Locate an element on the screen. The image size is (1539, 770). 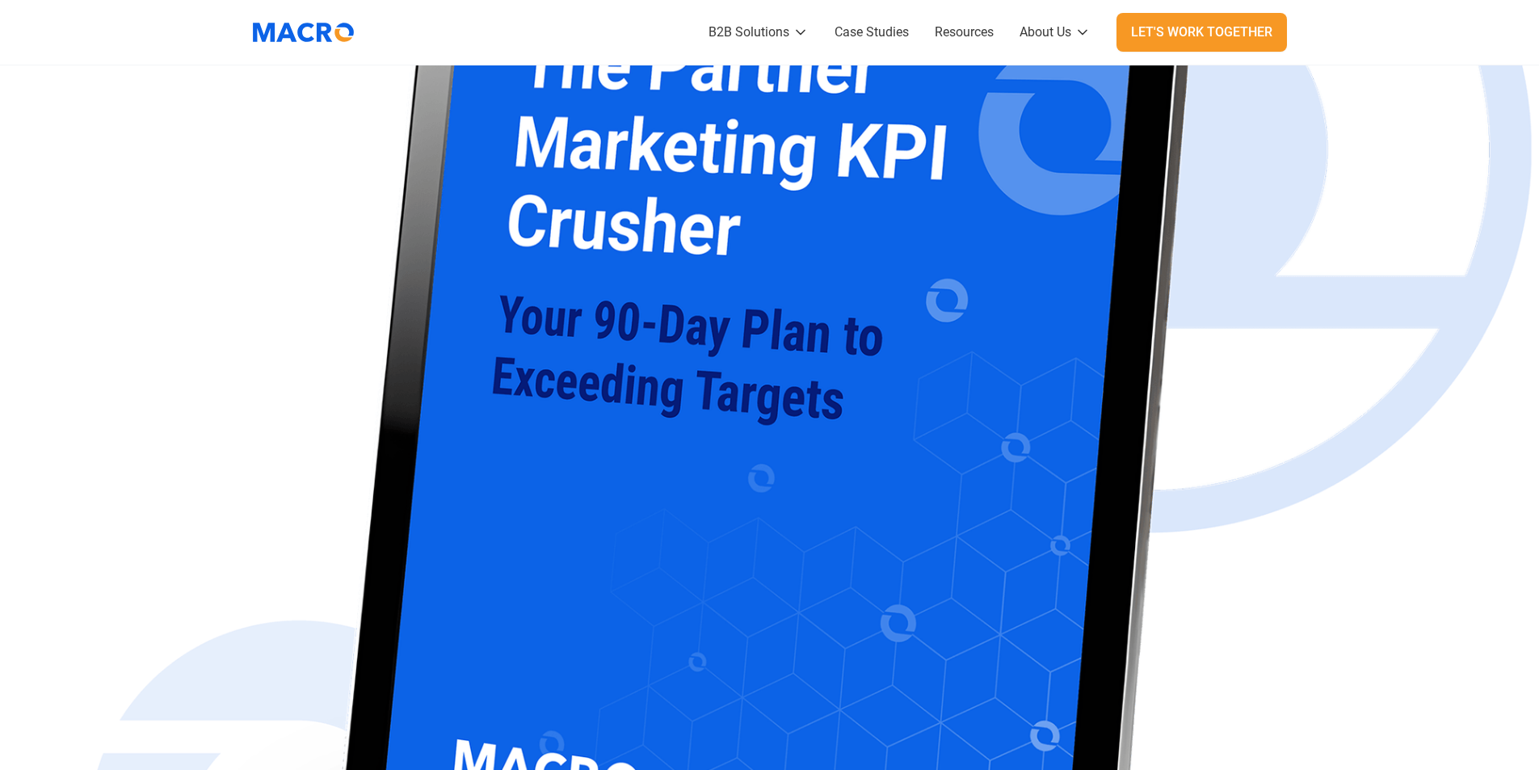
a: home is located at coordinates (309, 32).